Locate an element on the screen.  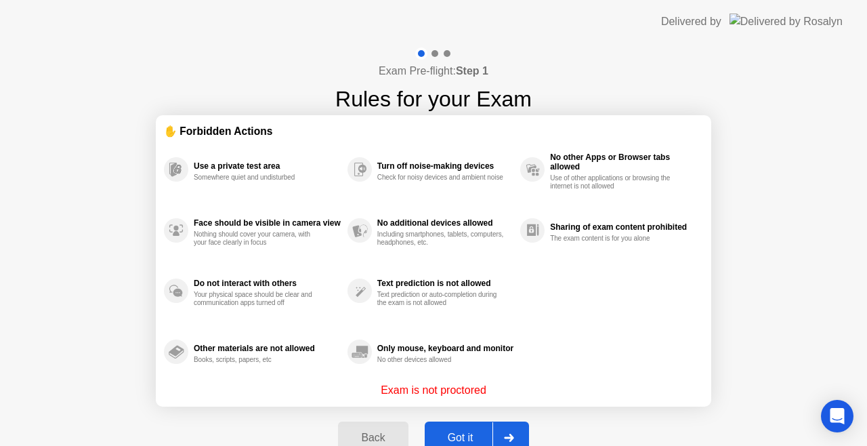
div: Including smartphones, tablets, computers, headphones, etc. is located at coordinates (441, 239).